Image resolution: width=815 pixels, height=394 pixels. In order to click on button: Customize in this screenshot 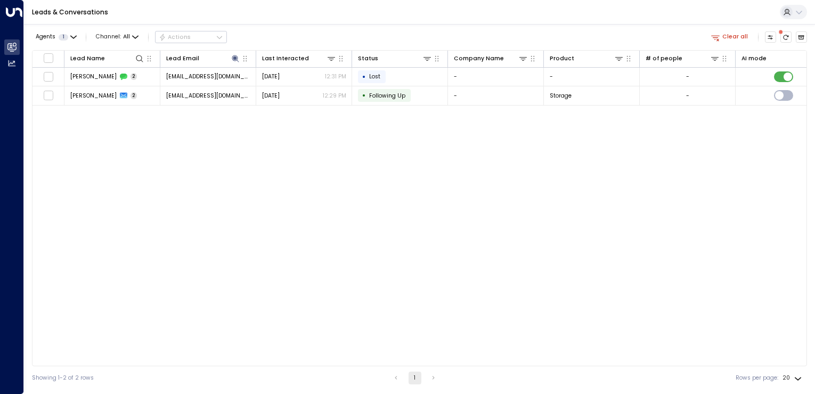, I will do `click(771, 37)`.